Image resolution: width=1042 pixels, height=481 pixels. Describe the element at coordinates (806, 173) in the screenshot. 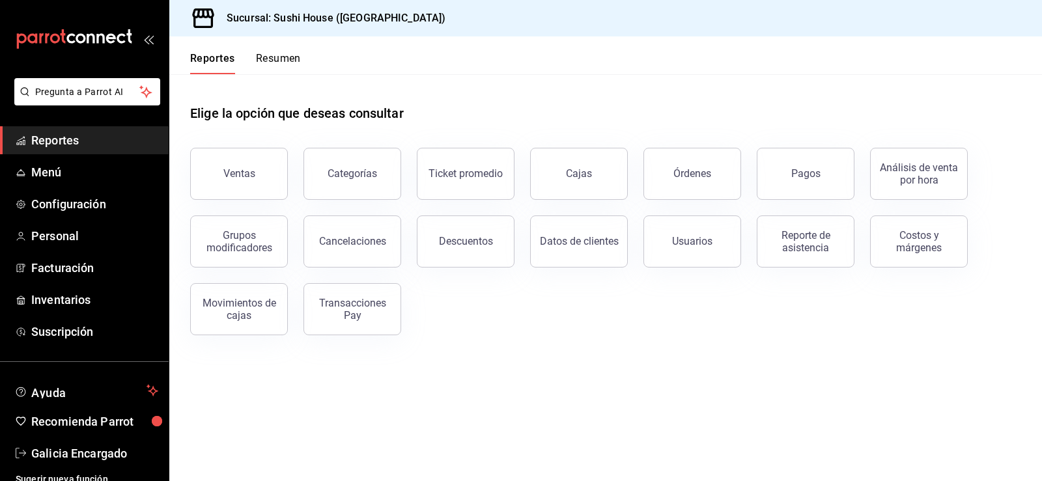

I see `div: Pagos` at that location.